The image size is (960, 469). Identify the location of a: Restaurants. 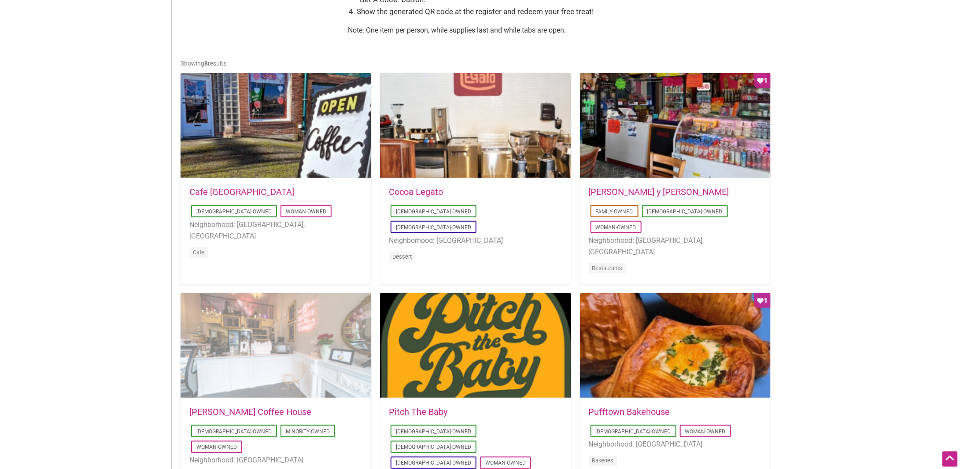
(607, 268).